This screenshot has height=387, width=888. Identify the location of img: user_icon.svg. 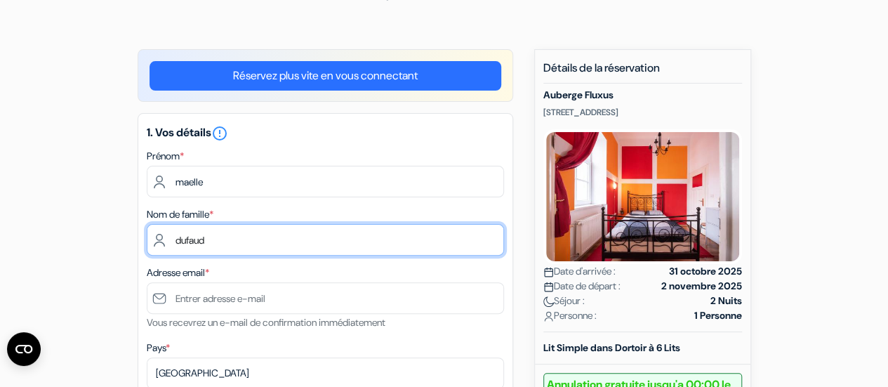
(548, 316).